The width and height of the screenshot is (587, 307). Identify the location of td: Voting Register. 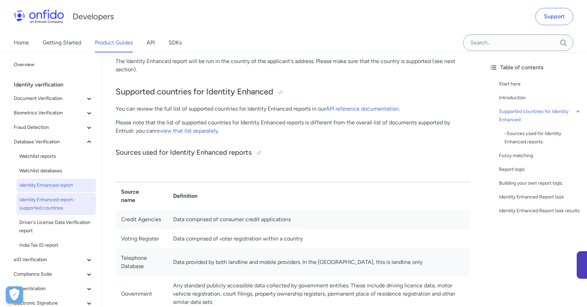
(141, 238).